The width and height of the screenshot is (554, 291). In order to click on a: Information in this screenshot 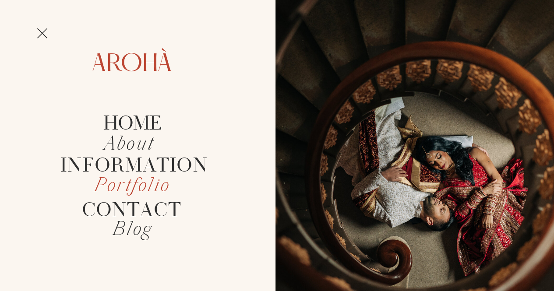, I will do `click(132, 164)`.